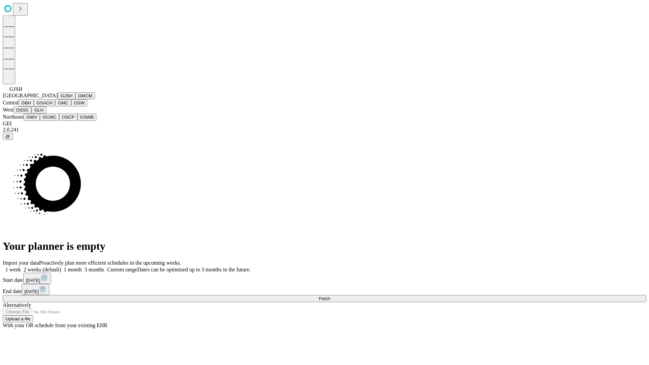 The width and height of the screenshot is (649, 365). I want to click on button: GSWB, so click(87, 117).